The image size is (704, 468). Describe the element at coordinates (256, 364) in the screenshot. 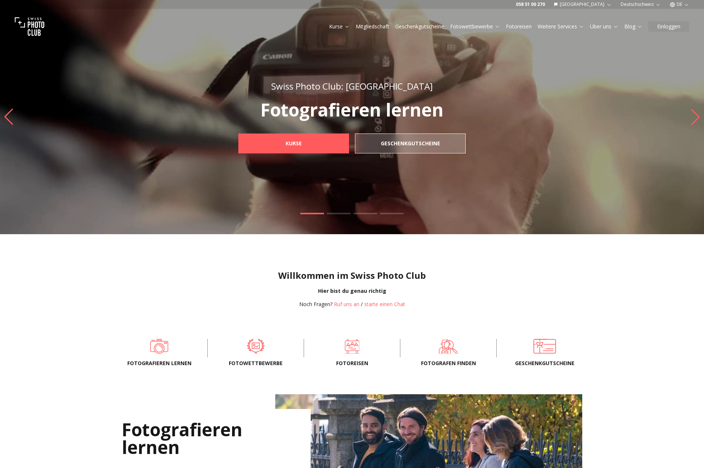

I see `span: Fotowettbewerbe` at that location.